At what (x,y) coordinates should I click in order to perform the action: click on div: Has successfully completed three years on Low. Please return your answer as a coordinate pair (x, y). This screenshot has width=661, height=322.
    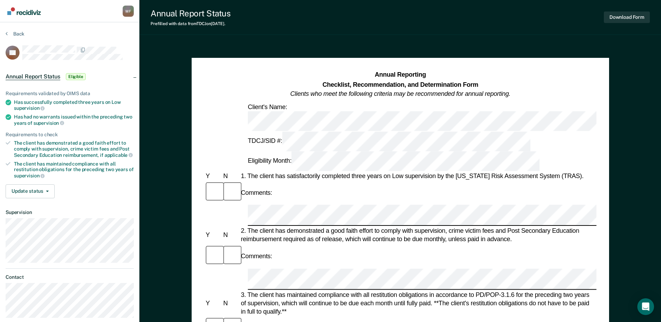
    Looking at the image, I should click on (74, 105).